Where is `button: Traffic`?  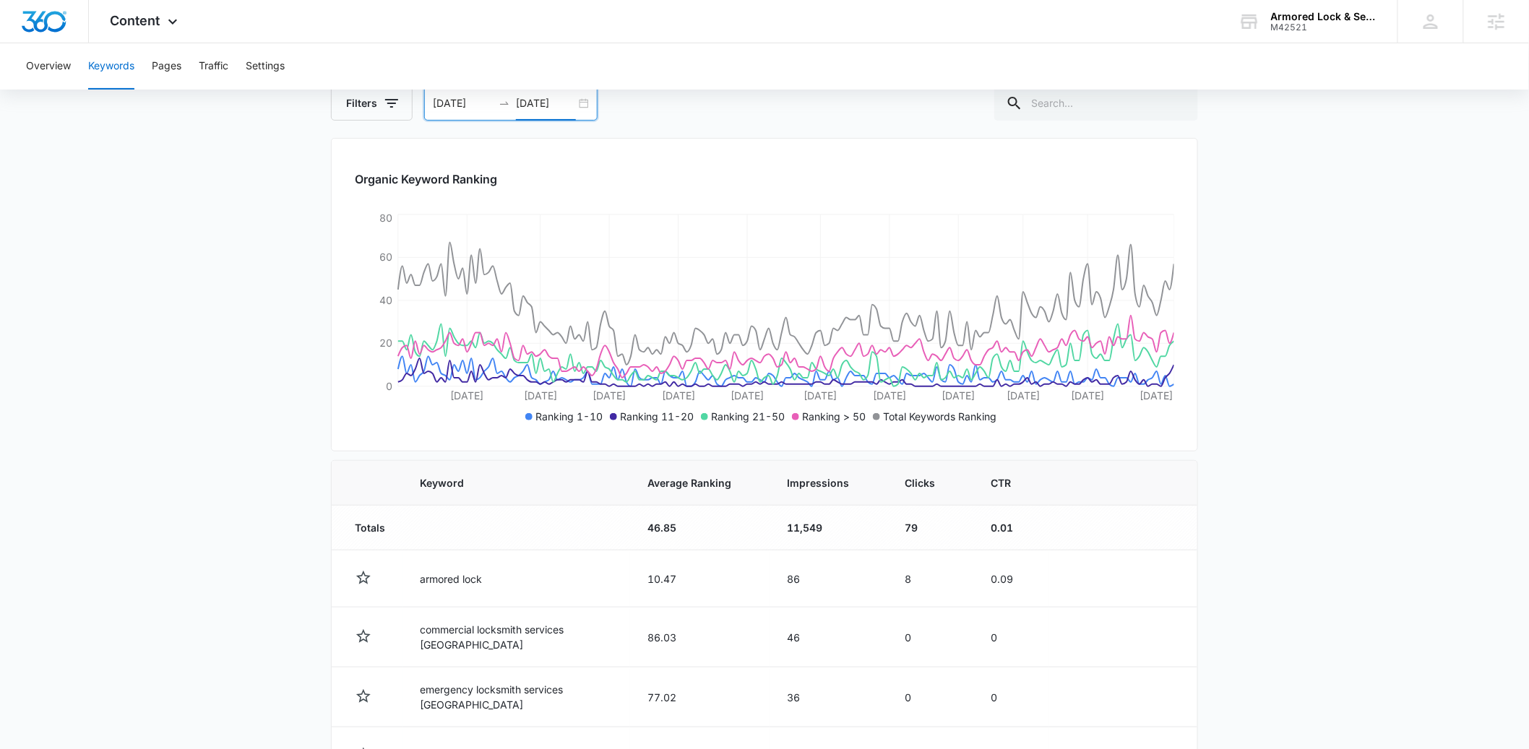 button: Traffic is located at coordinates (213, 66).